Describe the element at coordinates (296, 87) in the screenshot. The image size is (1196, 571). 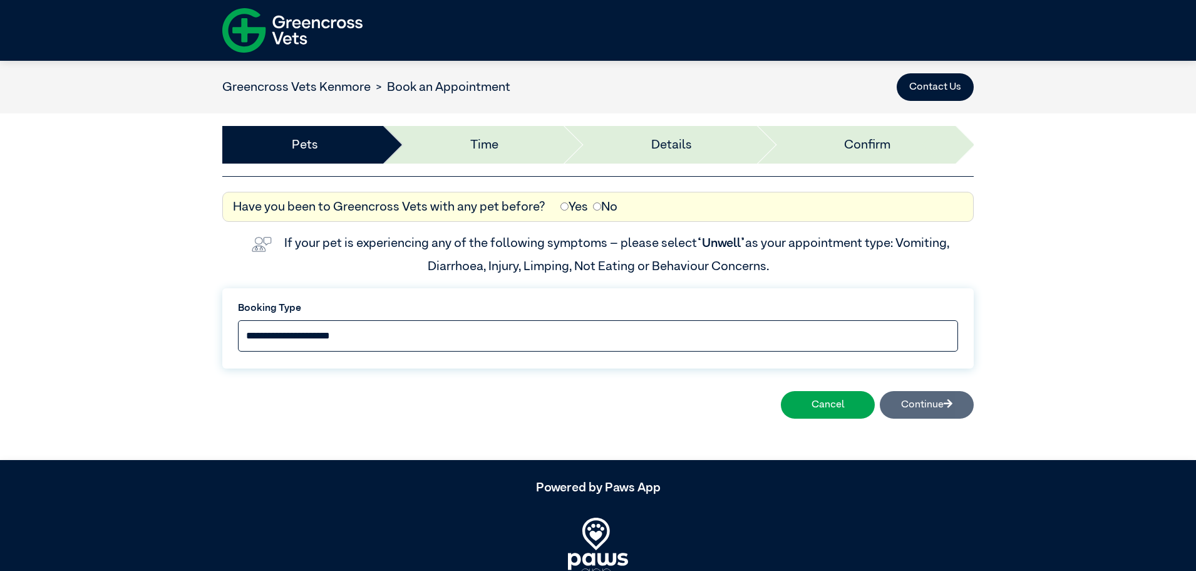
I see `a: Greencross Vets Kenmore` at that location.